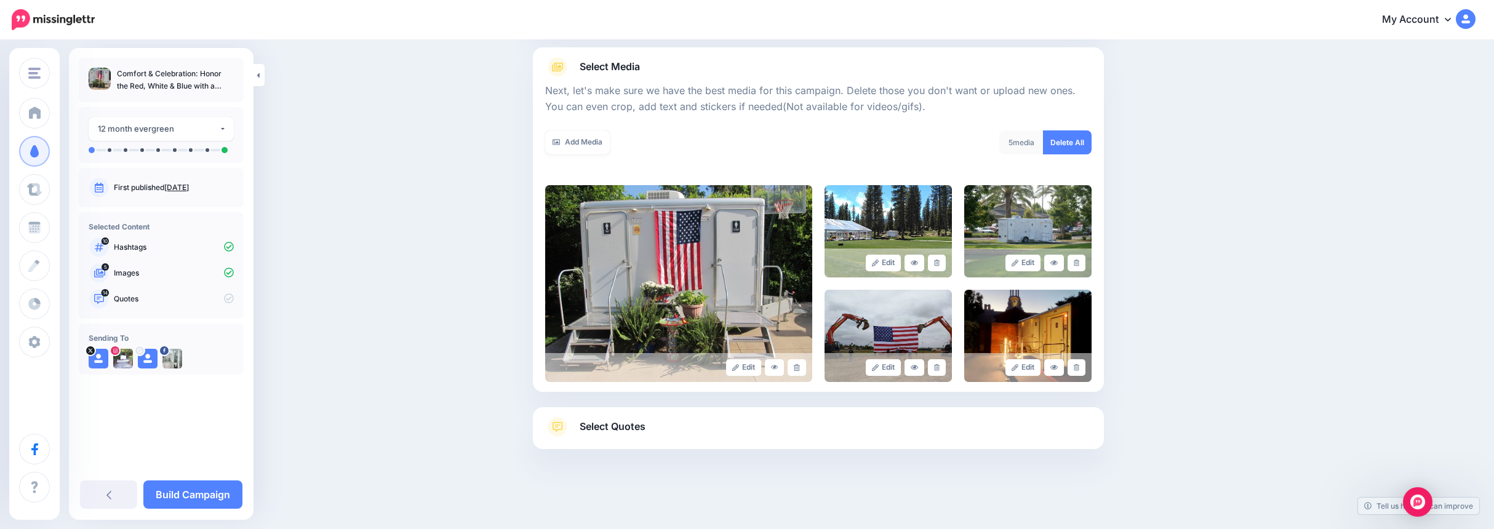 The width and height of the screenshot is (1494, 529). I want to click on div: 12 month evergreen, so click(158, 129).